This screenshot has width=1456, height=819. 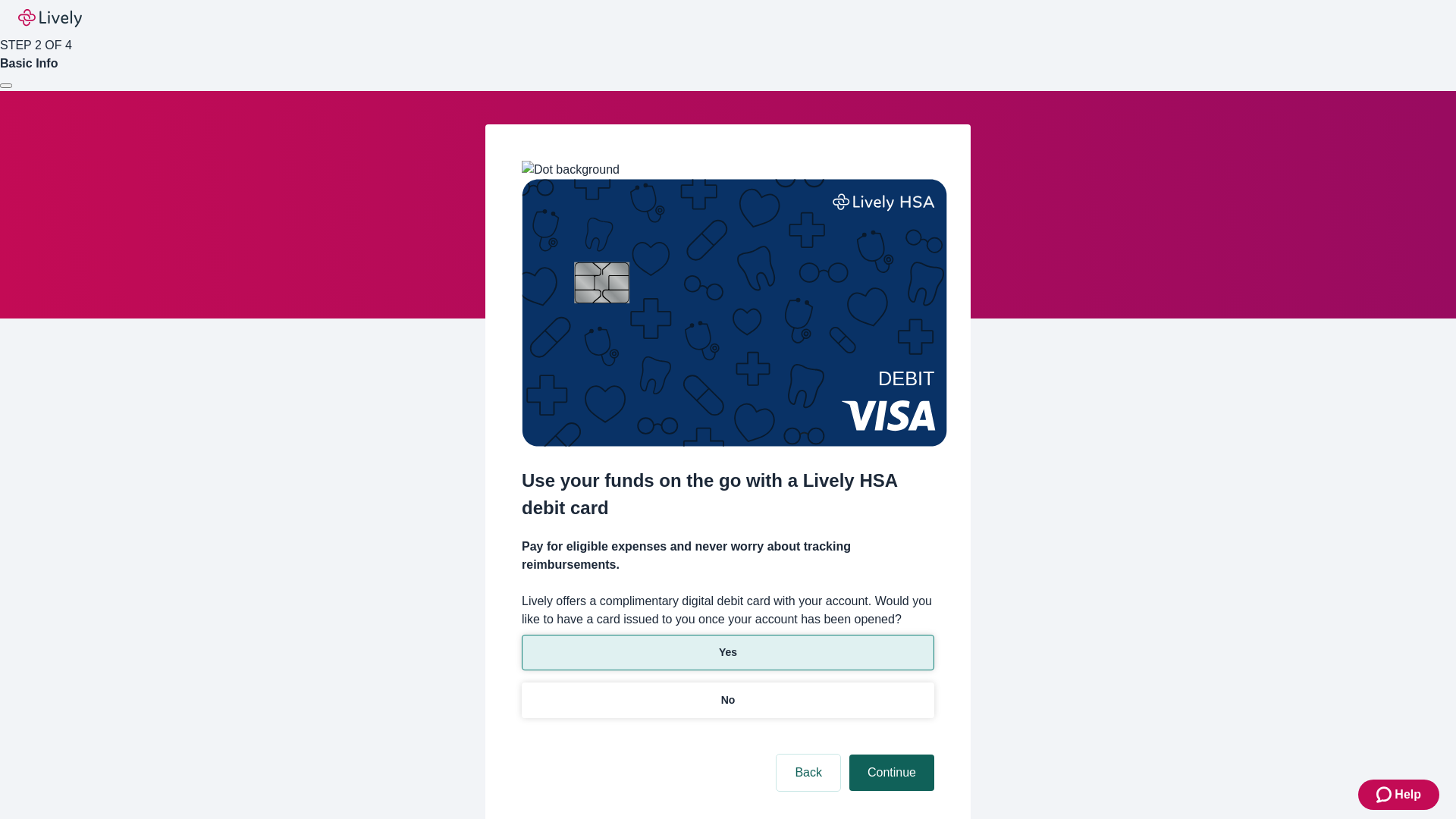 I want to click on label: Lively offers a complimentary digital debit card with your account. Would you like to have a card..., so click(x=728, y=610).